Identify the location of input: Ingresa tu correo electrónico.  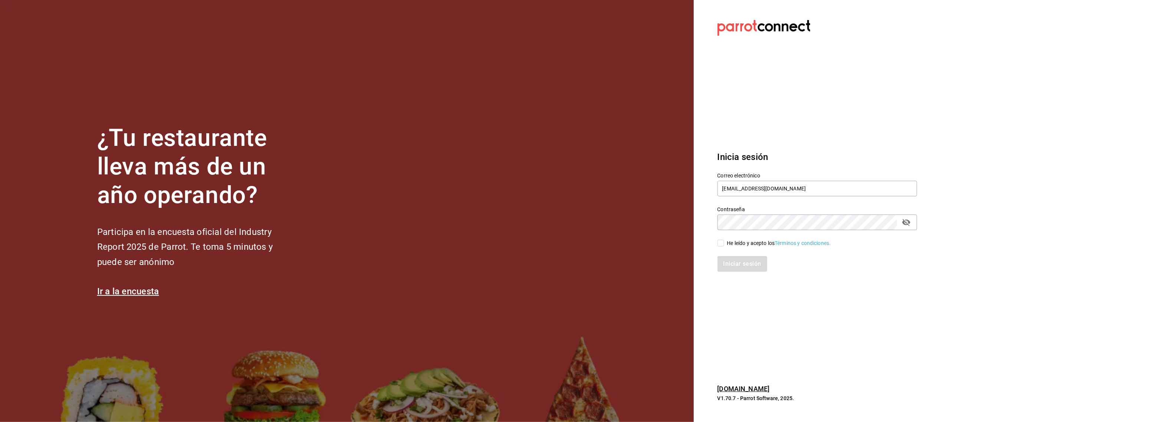
(817, 188).